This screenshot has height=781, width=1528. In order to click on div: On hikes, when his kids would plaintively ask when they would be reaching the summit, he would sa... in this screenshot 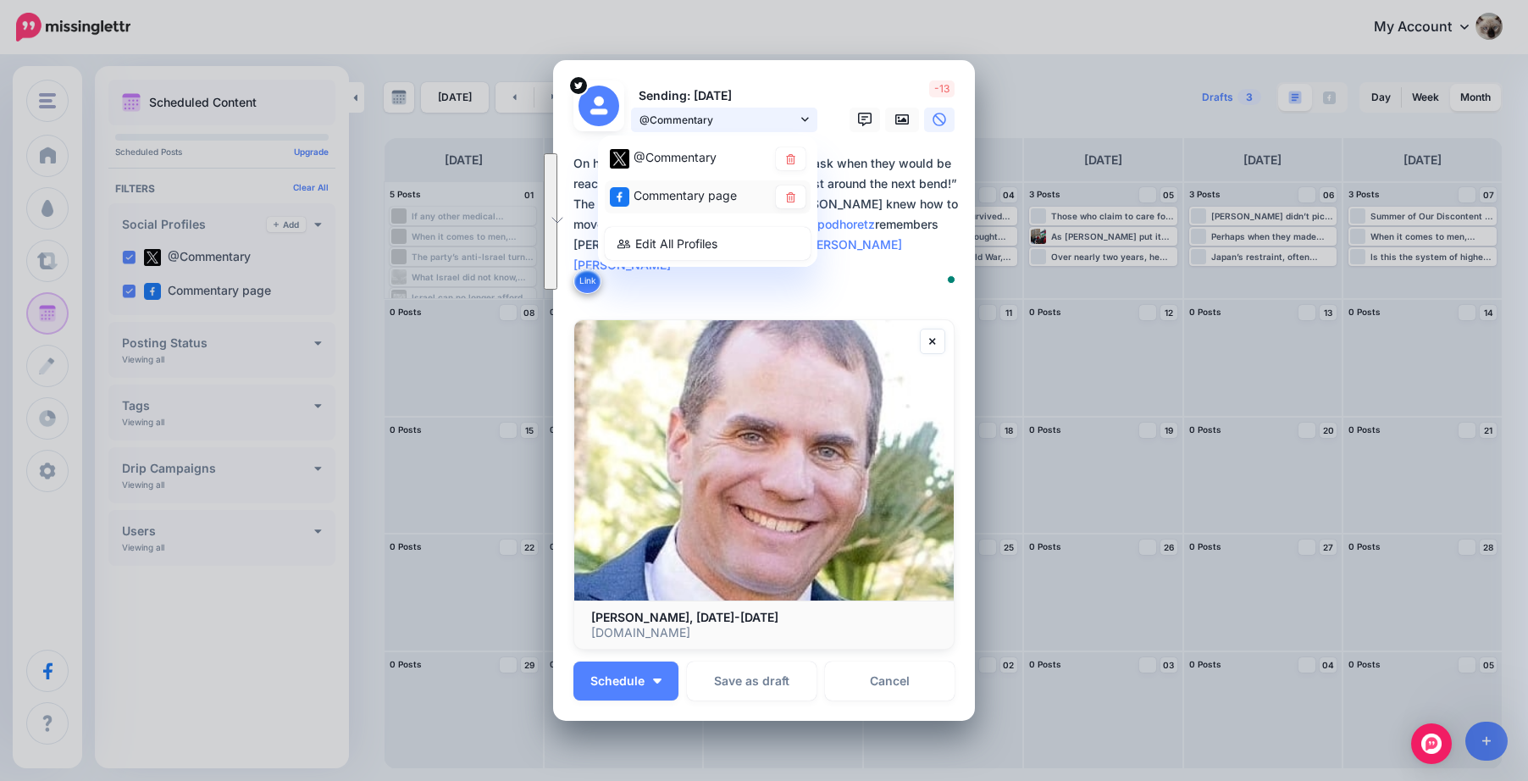, I will do `click(768, 214)`.